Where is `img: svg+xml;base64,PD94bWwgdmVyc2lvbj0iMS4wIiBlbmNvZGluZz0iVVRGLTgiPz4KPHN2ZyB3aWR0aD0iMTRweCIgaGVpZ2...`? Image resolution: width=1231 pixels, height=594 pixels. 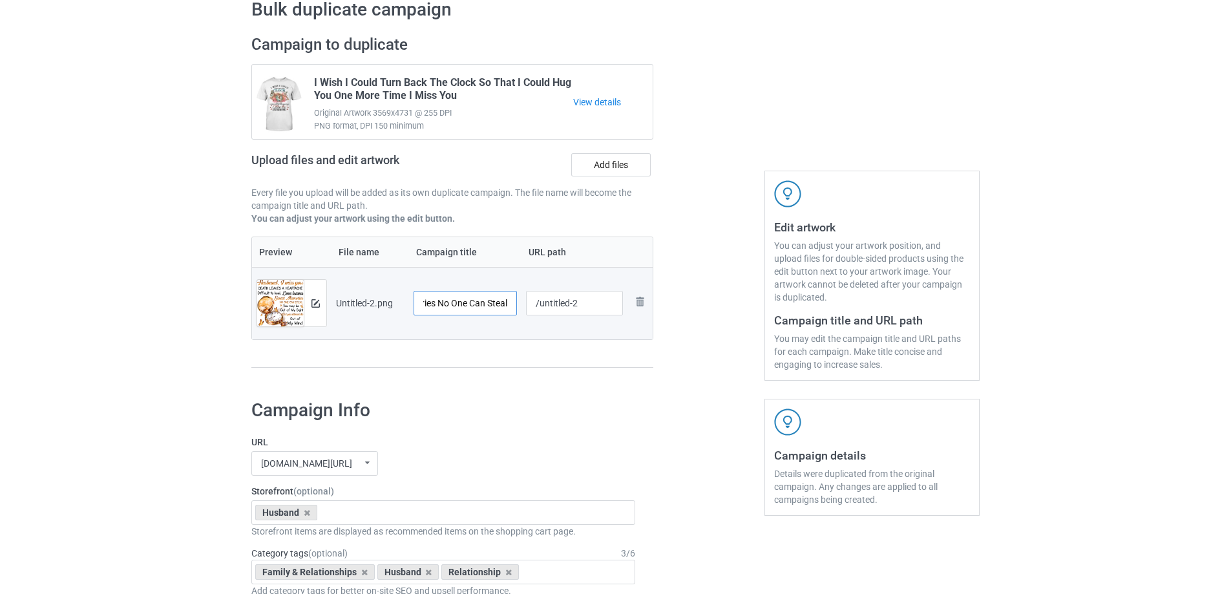
img: svg+xml;base64,PD94bWwgdmVyc2lvbj0iMS4wIiBlbmNvZGluZz0iVVRGLTgiPz4KPHN2ZyB3aWR0aD0iMTRweCIgaGVpZ2... is located at coordinates (315, 303).